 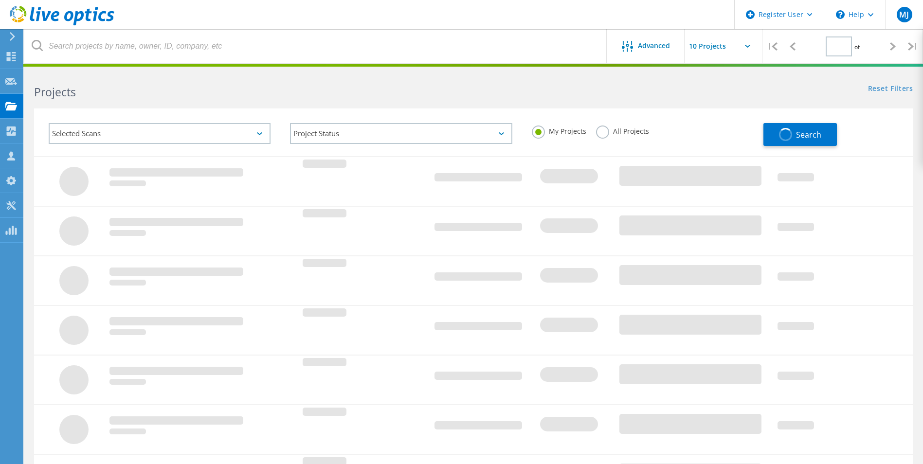 I want to click on button: Search, so click(x=800, y=134).